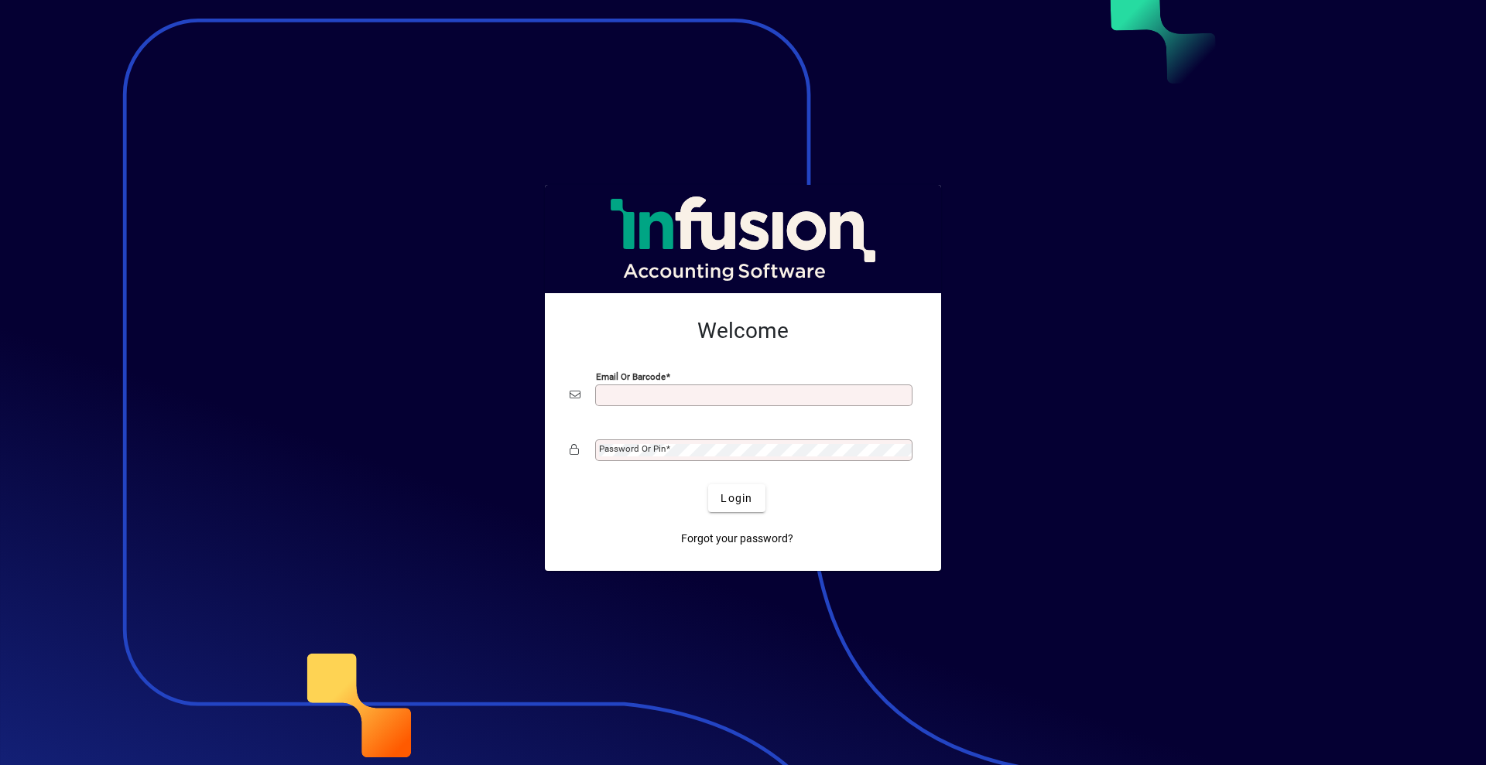 Image resolution: width=1486 pixels, height=765 pixels. What do you see at coordinates (736, 498) in the screenshot?
I see `button: Login` at bounding box center [736, 498].